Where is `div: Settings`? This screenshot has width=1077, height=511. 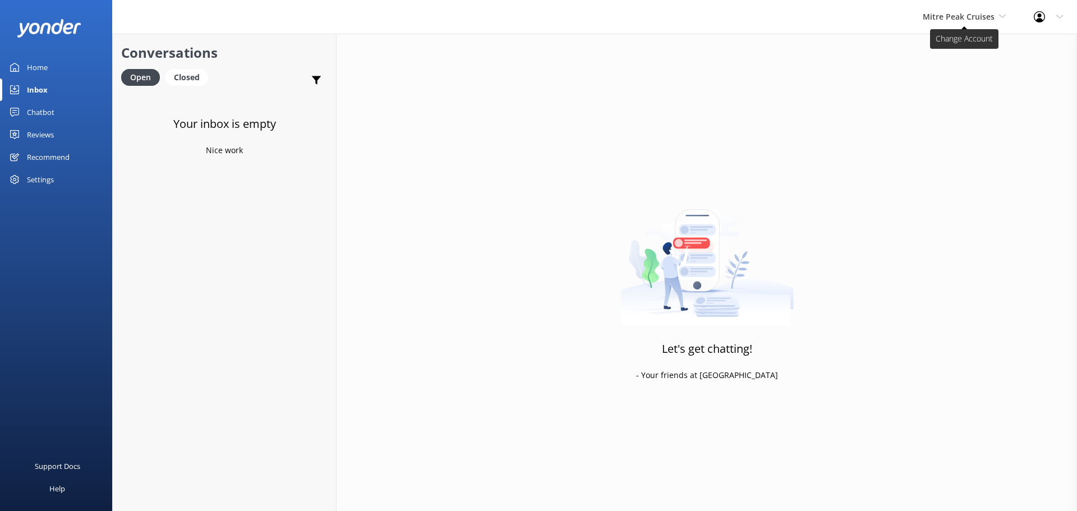 div: Settings is located at coordinates (40, 180).